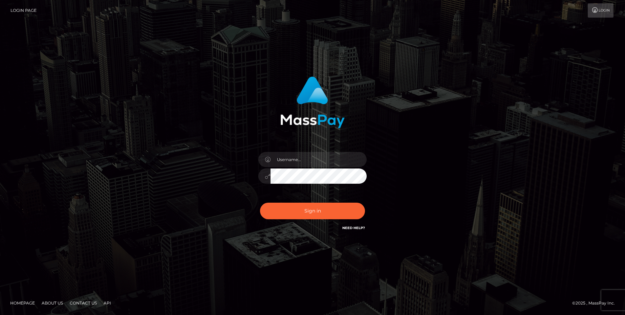 The width and height of the screenshot is (625, 315). I want to click on a: Homepage, so click(22, 303).